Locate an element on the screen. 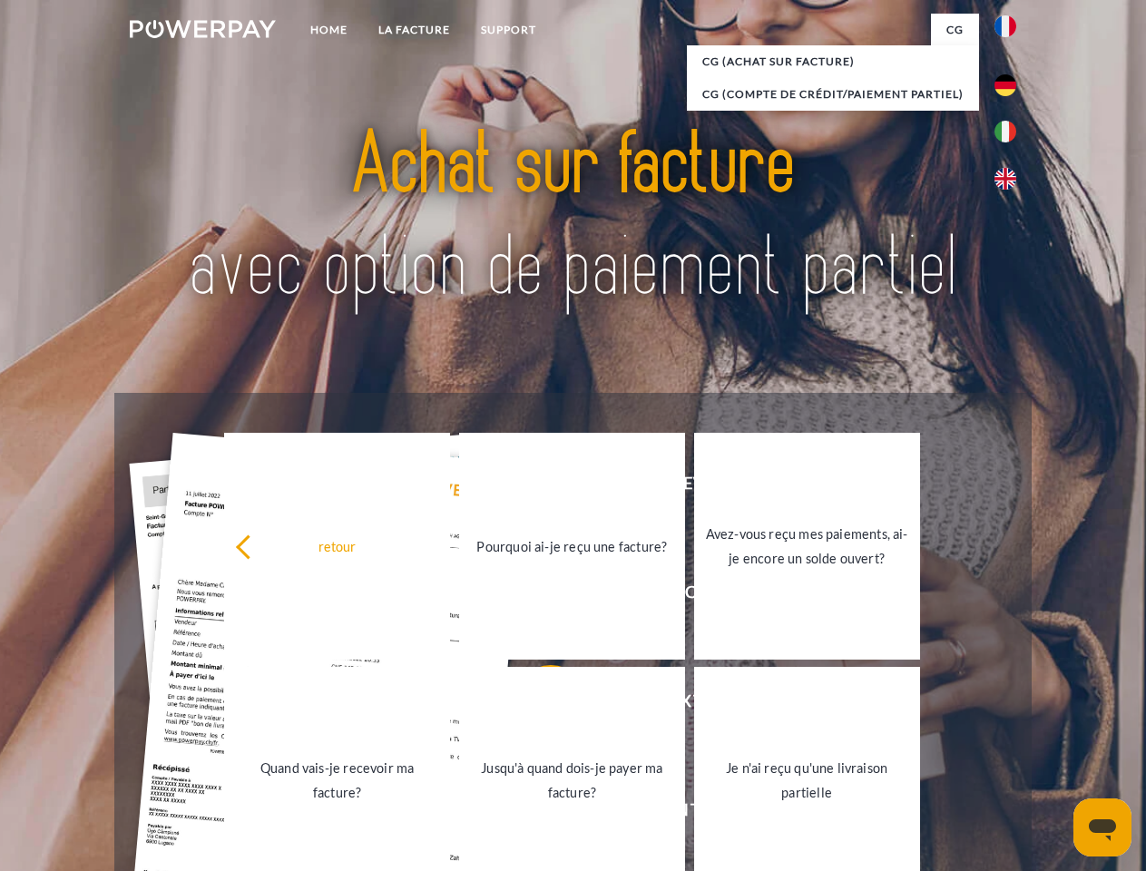 This screenshot has width=1146, height=871. a: CG (achat sur facture) is located at coordinates (833, 62).